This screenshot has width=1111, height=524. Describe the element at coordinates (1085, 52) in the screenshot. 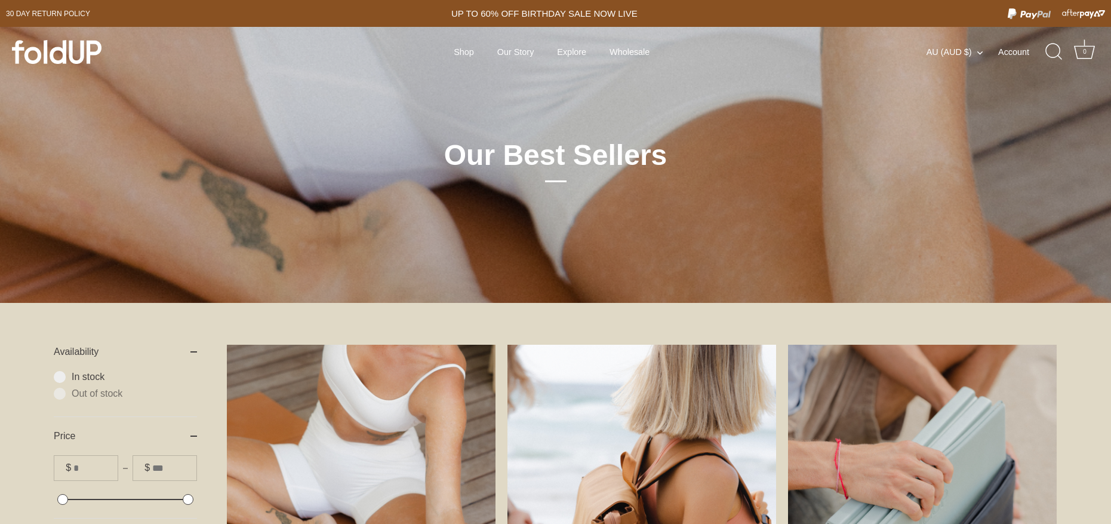

I see `a: Cart` at that location.